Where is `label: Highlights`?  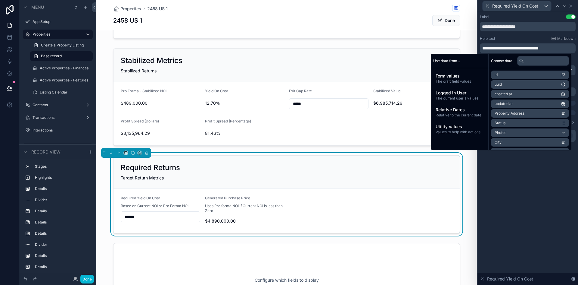
label: Highlights is located at coordinates (63, 177).